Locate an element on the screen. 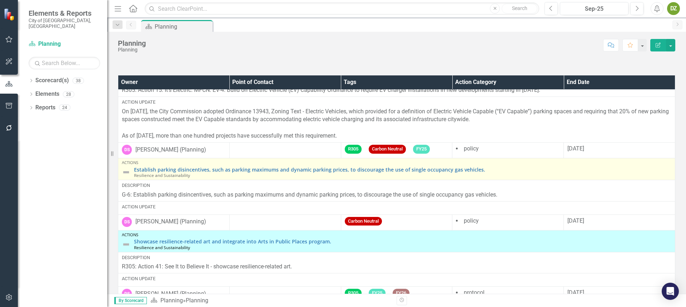 This screenshot has width=686, height=307. span: FY26 is located at coordinates (401, 293).